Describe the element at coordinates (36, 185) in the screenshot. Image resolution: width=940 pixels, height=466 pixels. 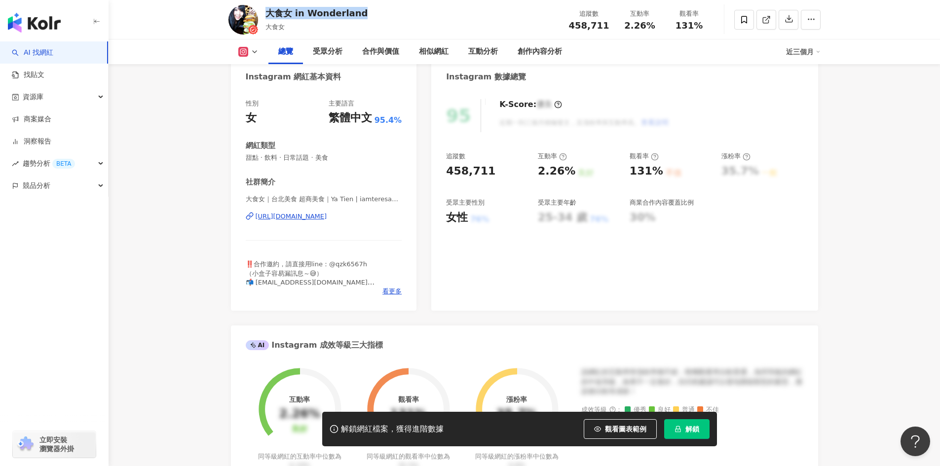
I see `span: 競品分析` at that location.